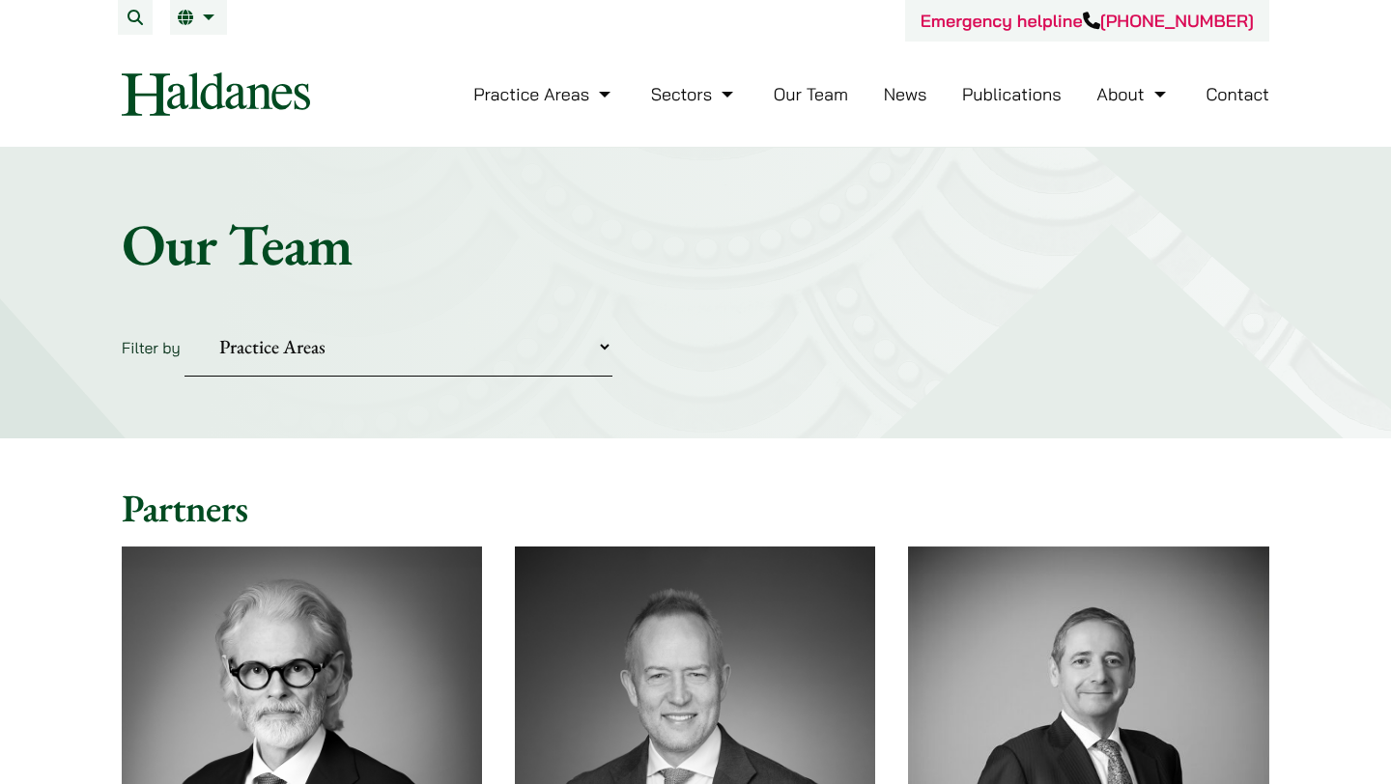  What do you see at coordinates (905, 94) in the screenshot?
I see `a: News` at bounding box center [905, 94].